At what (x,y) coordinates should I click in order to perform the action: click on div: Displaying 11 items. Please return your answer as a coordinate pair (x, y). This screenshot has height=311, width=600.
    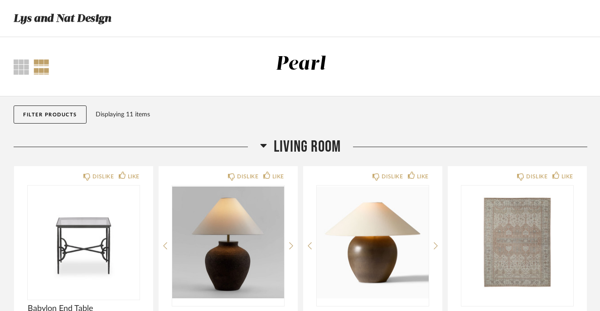
    Looking at the image, I should click on (339, 115).